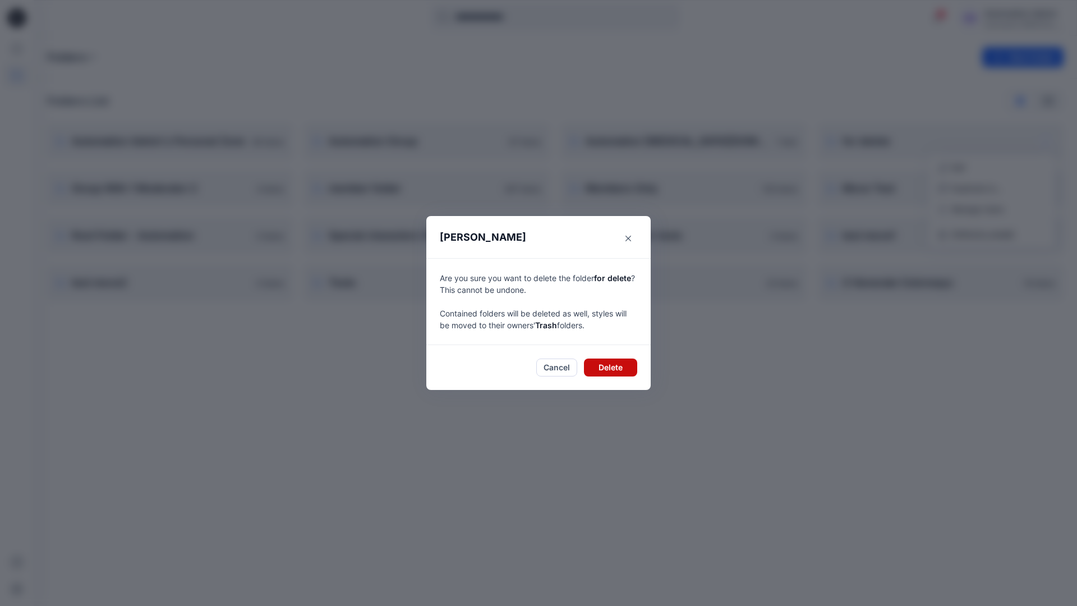  Describe the element at coordinates (610, 367) in the screenshot. I see `button: Delete` at that location.